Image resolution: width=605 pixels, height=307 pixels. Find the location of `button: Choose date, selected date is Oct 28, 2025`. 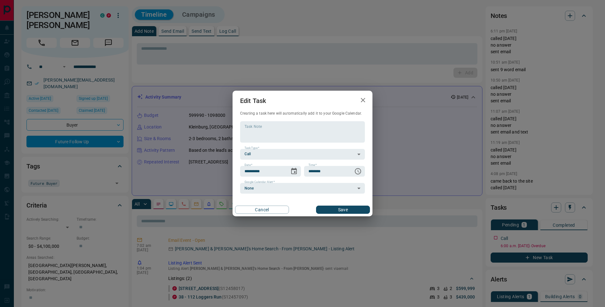

button: Choose date, selected date is Oct 28, 2025 is located at coordinates (294, 171).